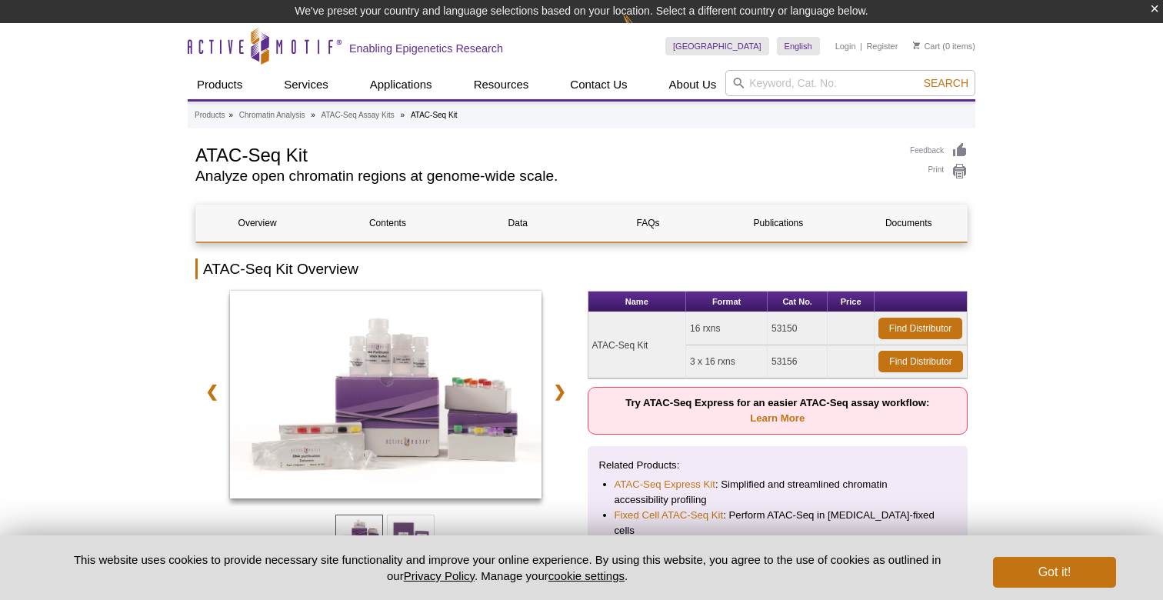 The width and height of the screenshot is (1163, 600). I want to click on a: Documents, so click(909, 223).